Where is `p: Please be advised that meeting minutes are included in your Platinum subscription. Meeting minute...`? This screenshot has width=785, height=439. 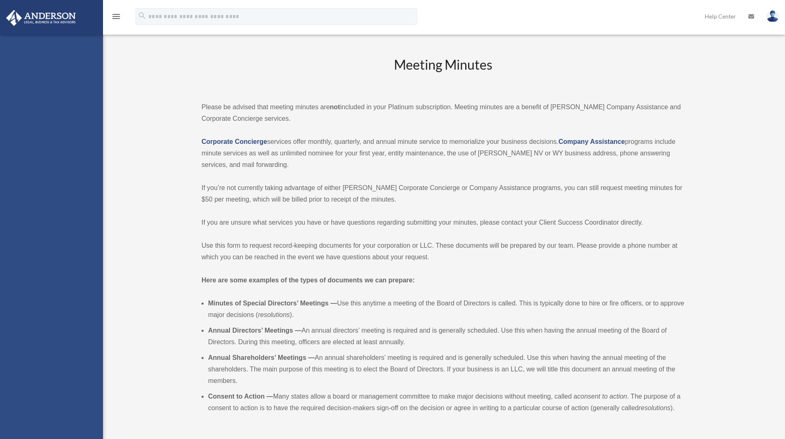 p: Please be advised that meeting minutes are included in your Platinum subscription. Meeting minute... is located at coordinates (443, 113).